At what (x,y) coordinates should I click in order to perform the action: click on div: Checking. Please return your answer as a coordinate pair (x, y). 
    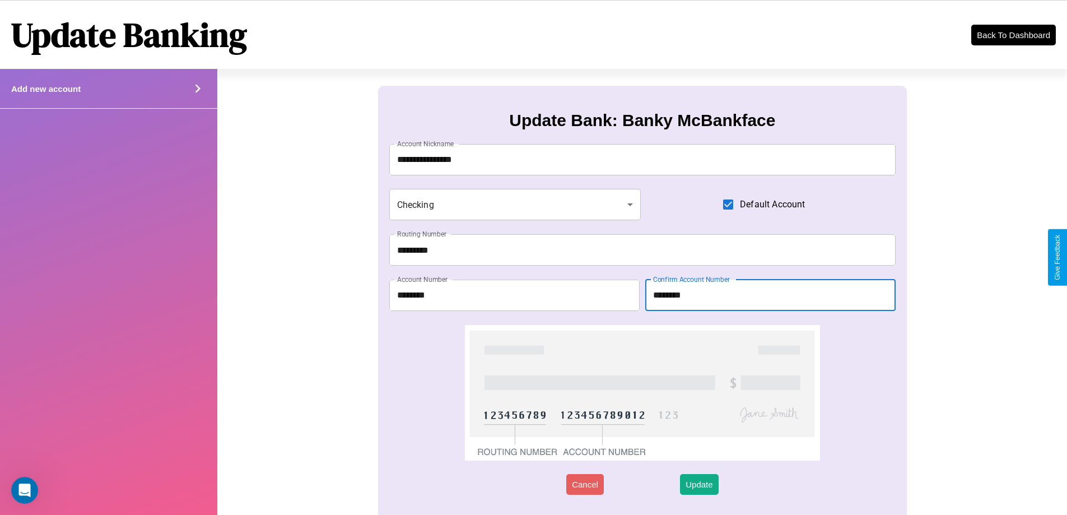
    Looking at the image, I should click on (515, 204).